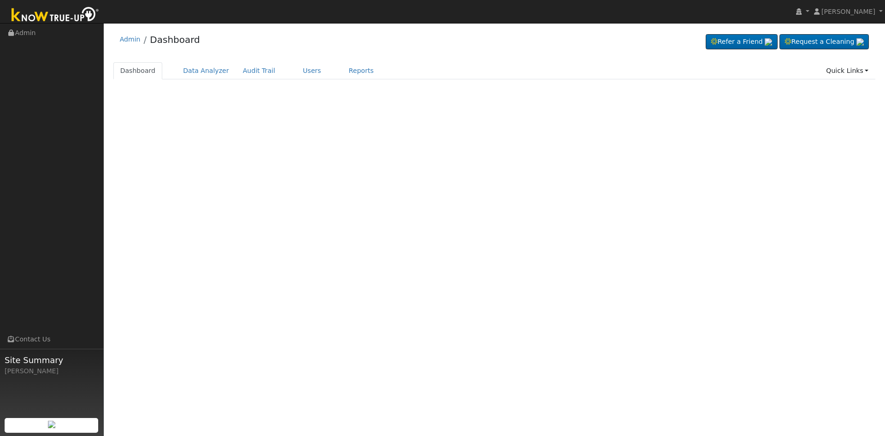  Describe the element at coordinates (742, 42) in the screenshot. I see `a: Refer a Friend` at that location.